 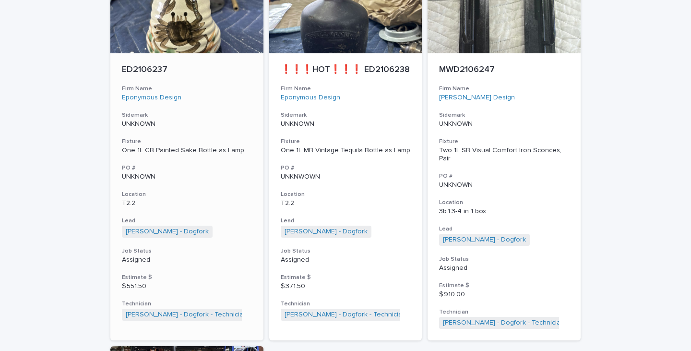 I want to click on p: $ 551.50, so click(x=187, y=286).